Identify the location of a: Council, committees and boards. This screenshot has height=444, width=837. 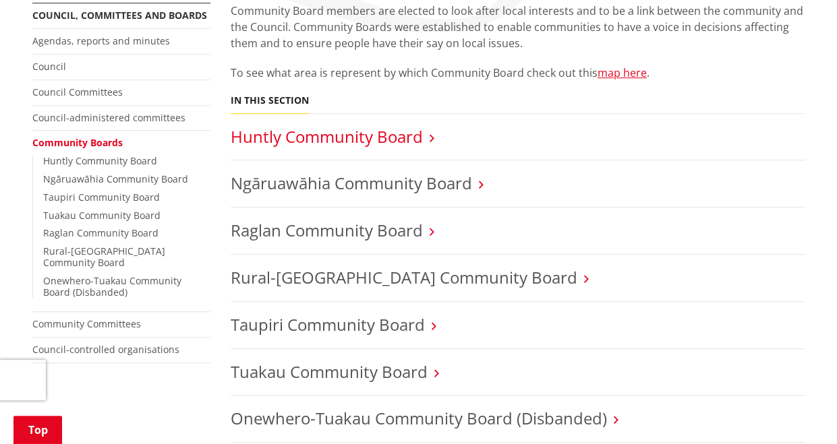
(119, 15).